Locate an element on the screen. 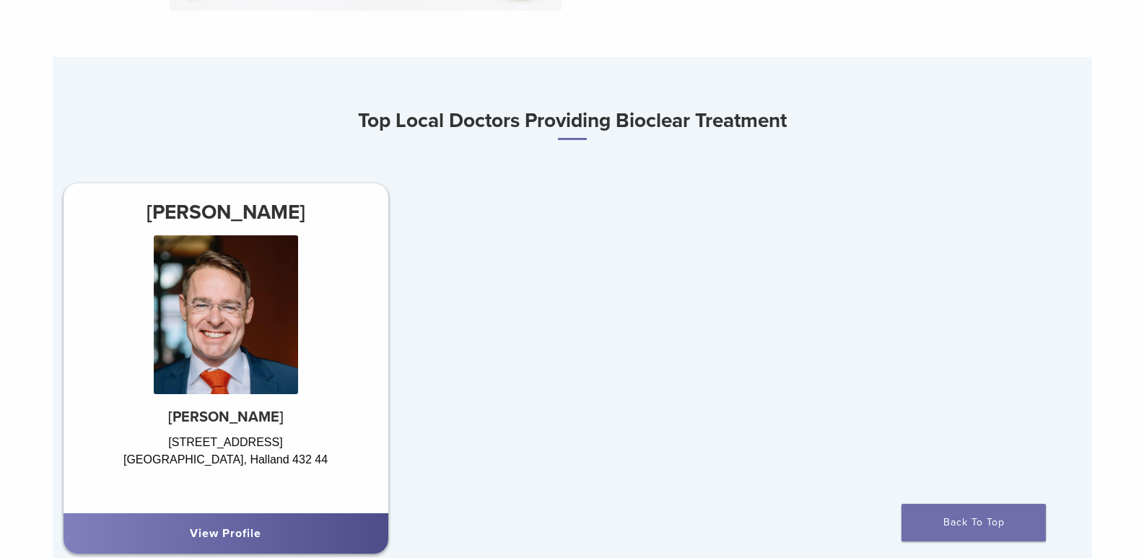  img: Dr. Johan Hagman is located at coordinates (226, 315).